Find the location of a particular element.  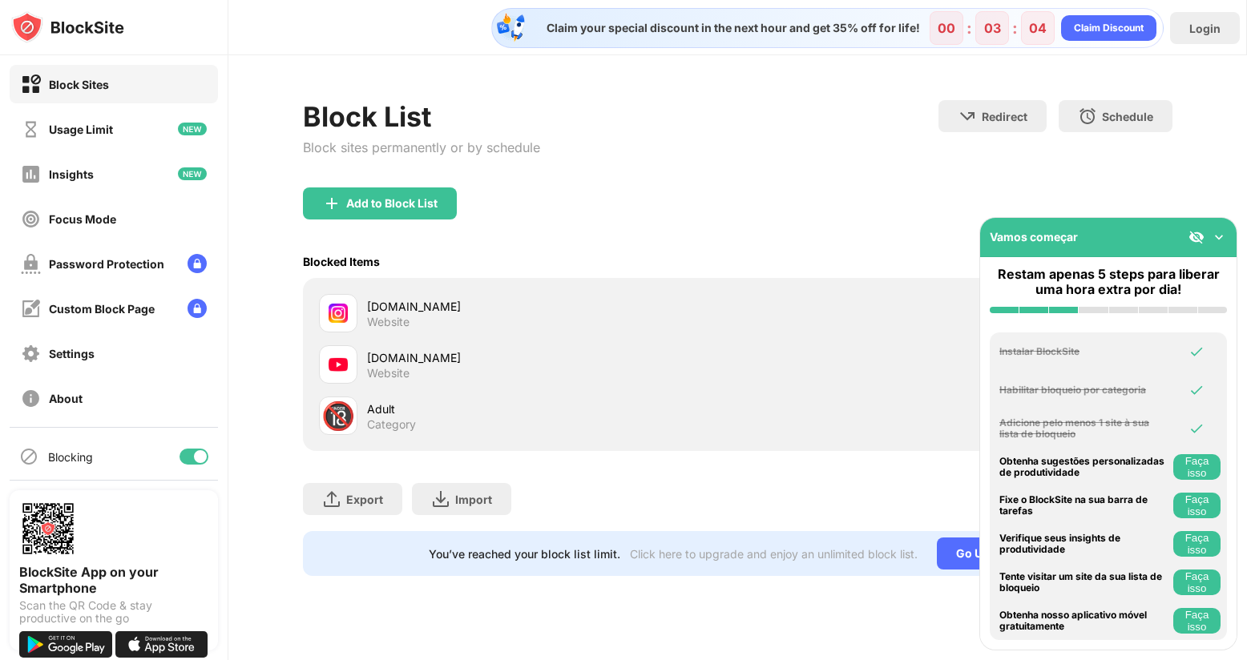

div: Category is located at coordinates (391, 425).